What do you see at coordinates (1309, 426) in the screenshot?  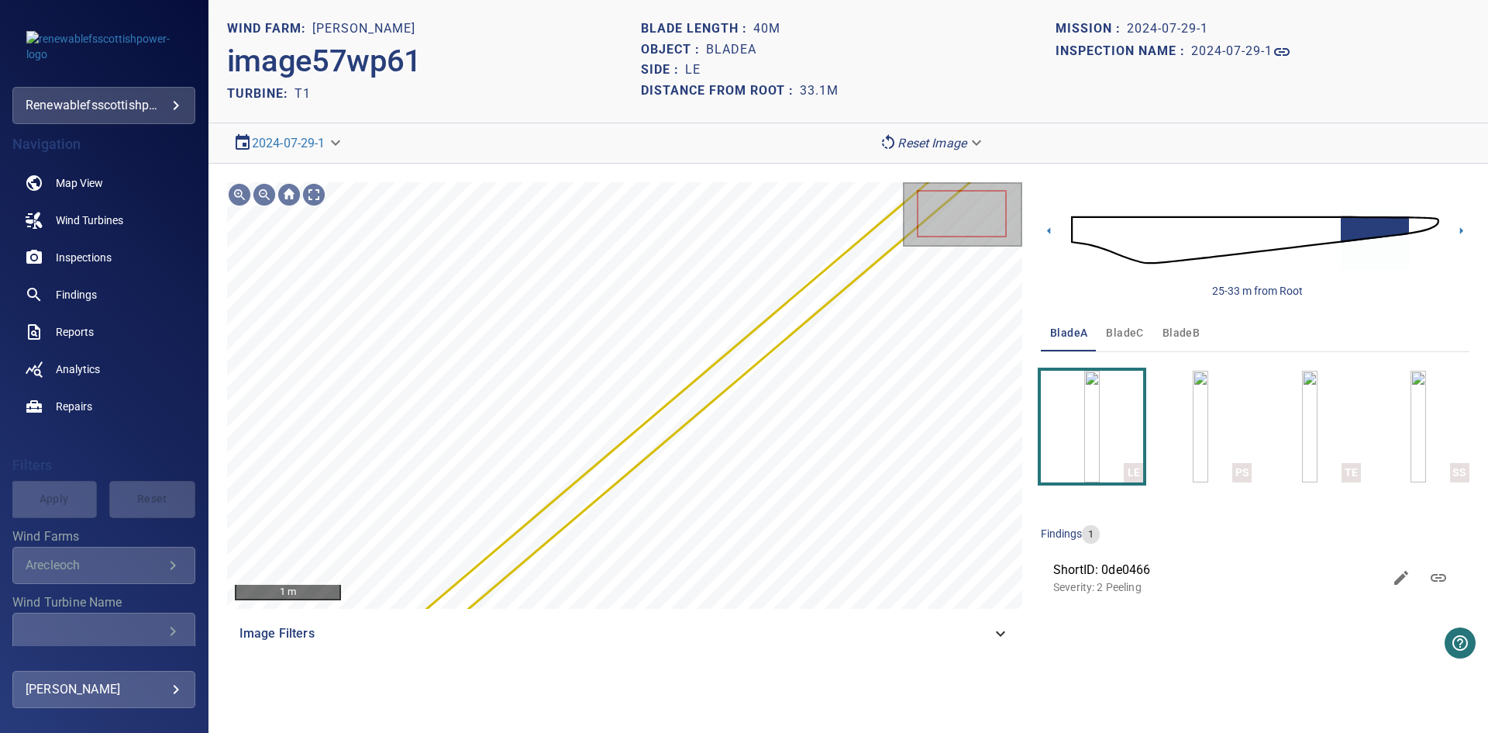 I see `button: TE` at bounding box center [1309, 426].